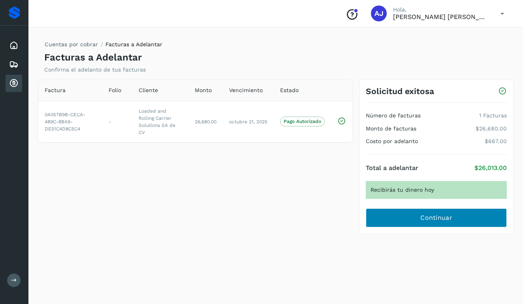 The width and height of the screenshot is (523, 304). I want to click on p: $26,680.00, so click(491, 128).